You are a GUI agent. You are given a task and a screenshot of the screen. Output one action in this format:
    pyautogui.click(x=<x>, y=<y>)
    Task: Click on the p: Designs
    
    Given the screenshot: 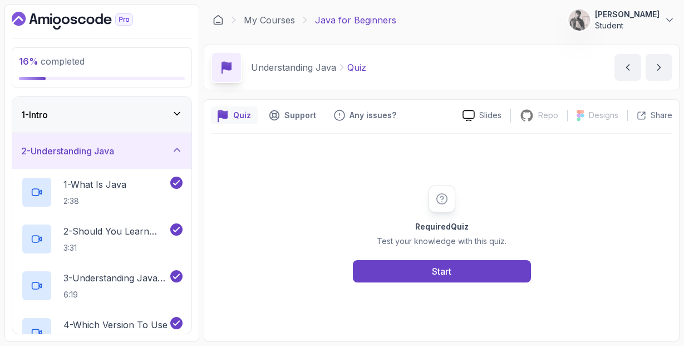 What is the action you would take?
    pyautogui.click(x=603, y=115)
    